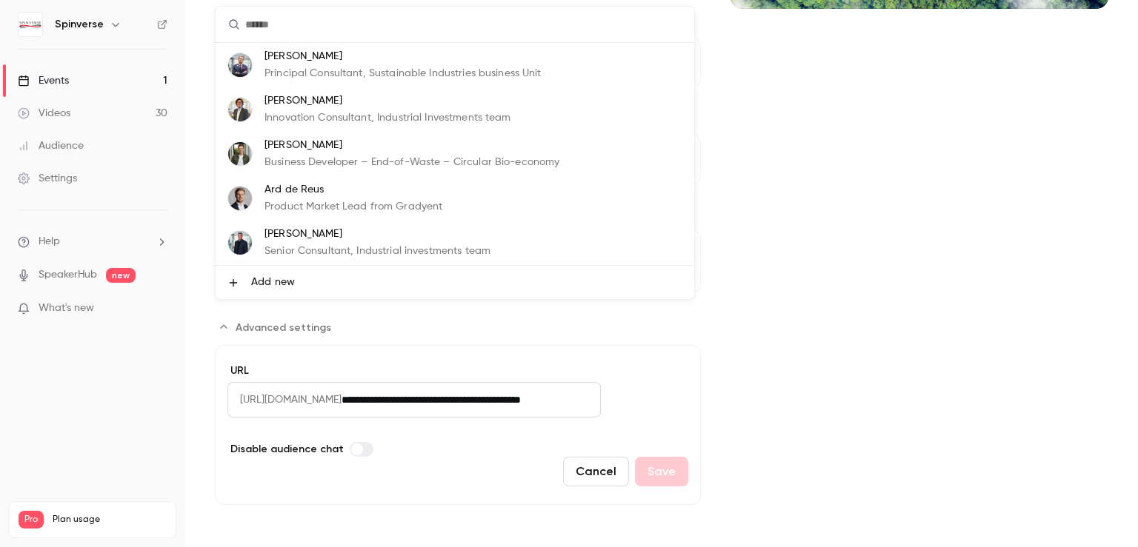  I want to click on img: Ard de Reus, so click(240, 199).